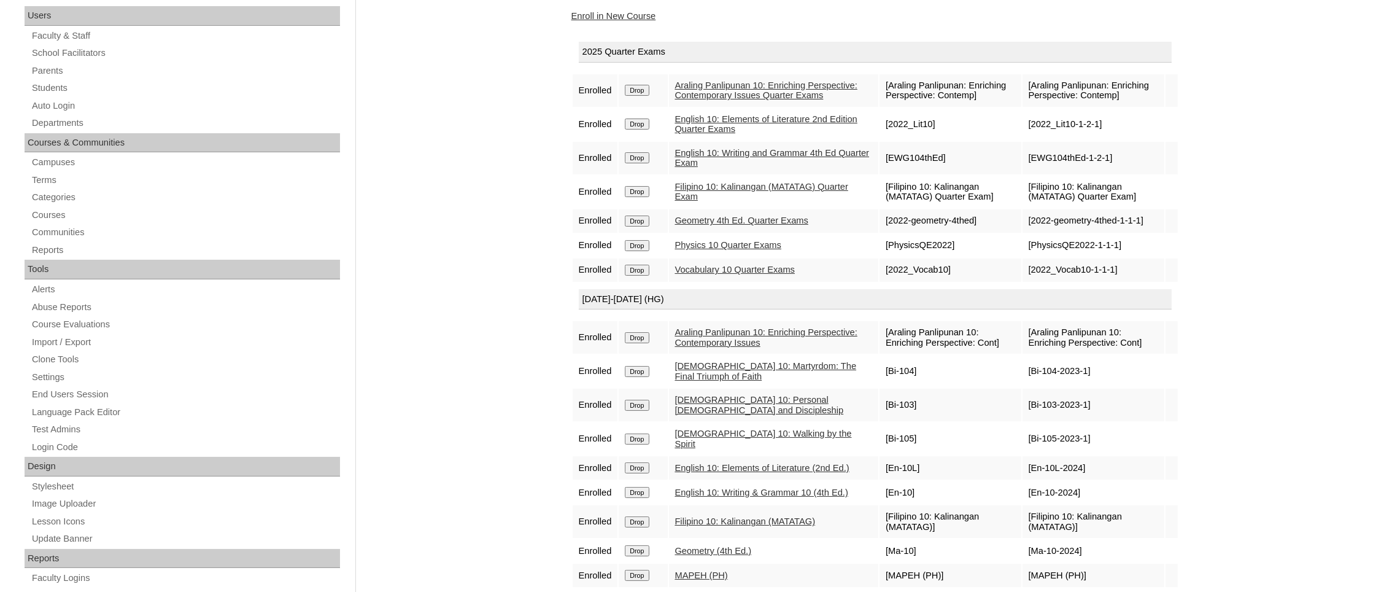 The height and width of the screenshot is (592, 1400). What do you see at coordinates (950, 438) in the screenshot?
I see `td: [Bi-105]` at bounding box center [950, 438].